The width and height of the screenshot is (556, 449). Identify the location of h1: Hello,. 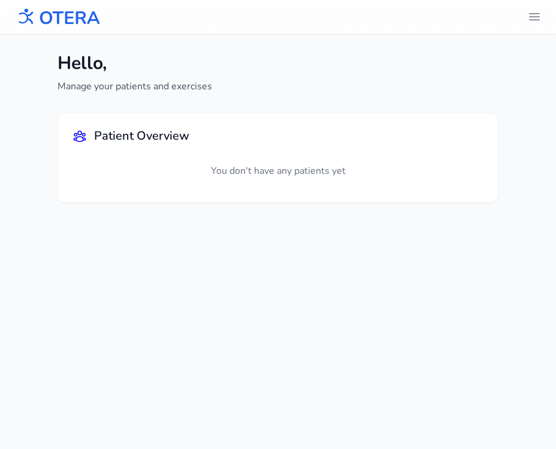
(135, 64).